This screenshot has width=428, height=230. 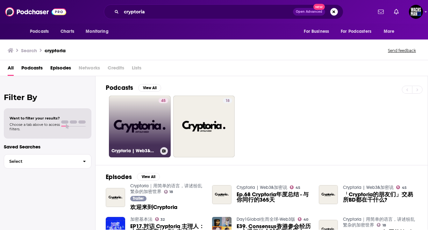 I want to click on button: Select, so click(x=47, y=161).